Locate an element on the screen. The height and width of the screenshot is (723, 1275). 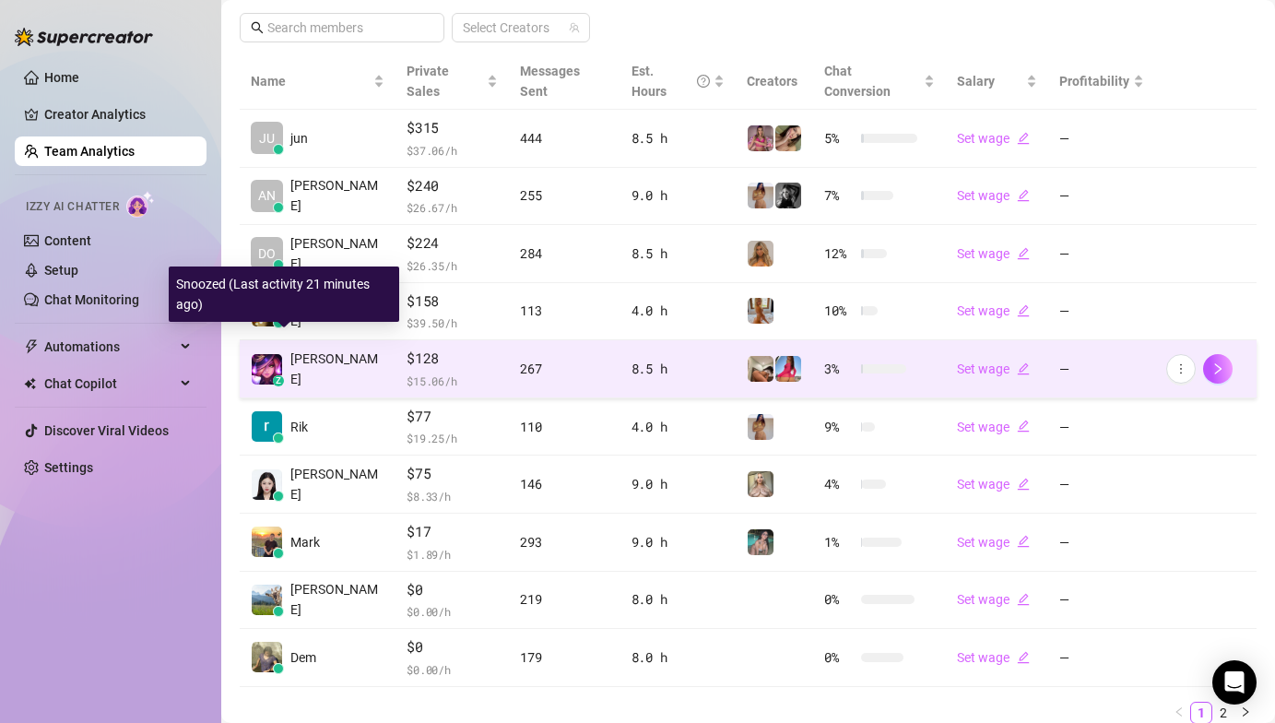
input: Search members is located at coordinates (343, 28).